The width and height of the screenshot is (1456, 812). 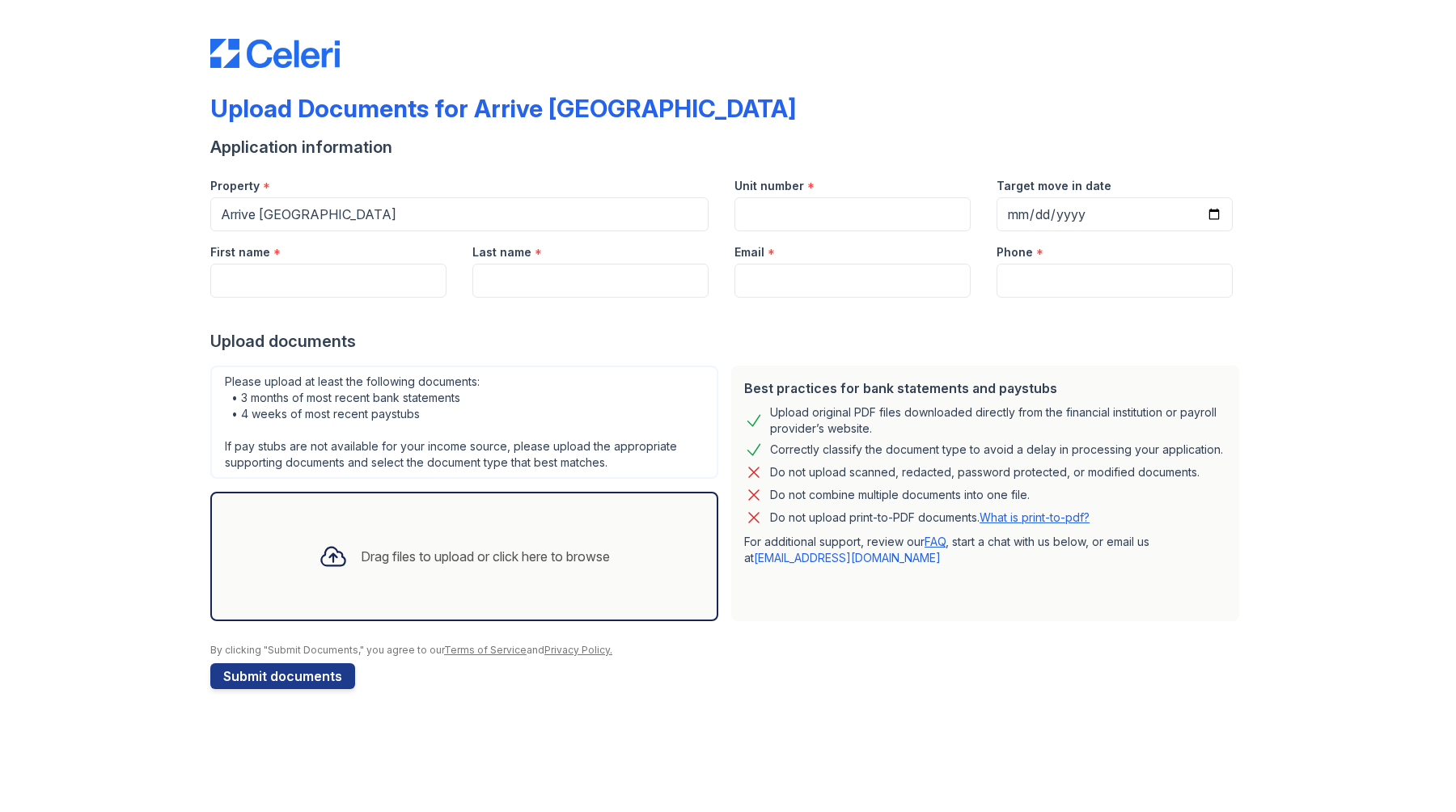 I want to click on div: Correctly classify the document type to avoid a delay in processing your application., so click(x=997, y=450).